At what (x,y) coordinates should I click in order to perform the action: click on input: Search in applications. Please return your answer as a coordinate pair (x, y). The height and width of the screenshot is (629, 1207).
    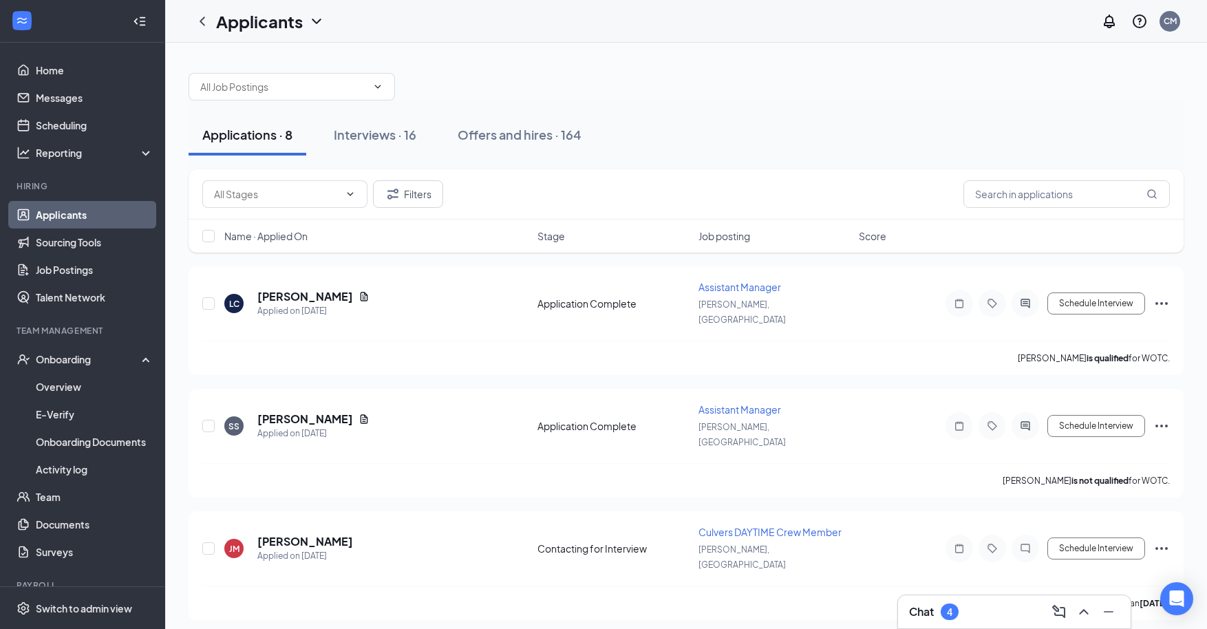
    Looking at the image, I should click on (1067, 194).